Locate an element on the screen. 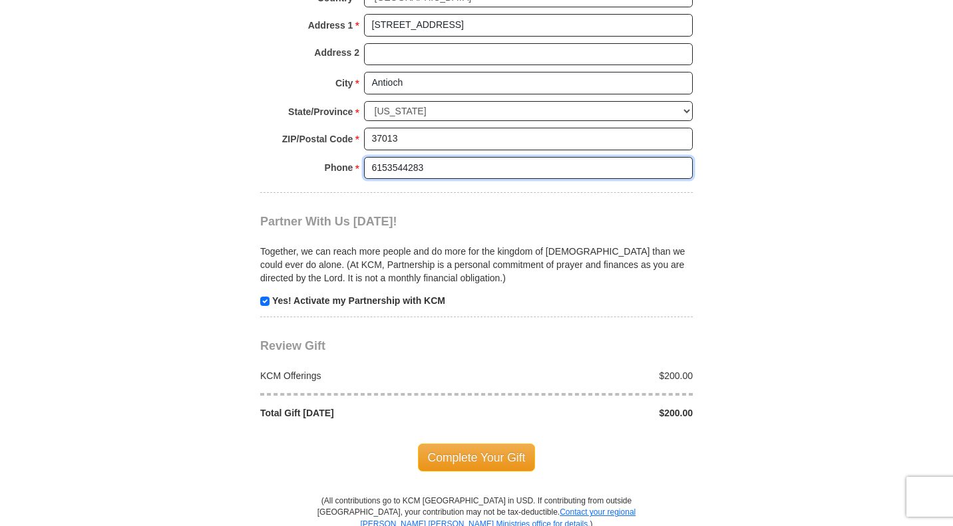  strong: Address 2 is located at coordinates (337, 53).